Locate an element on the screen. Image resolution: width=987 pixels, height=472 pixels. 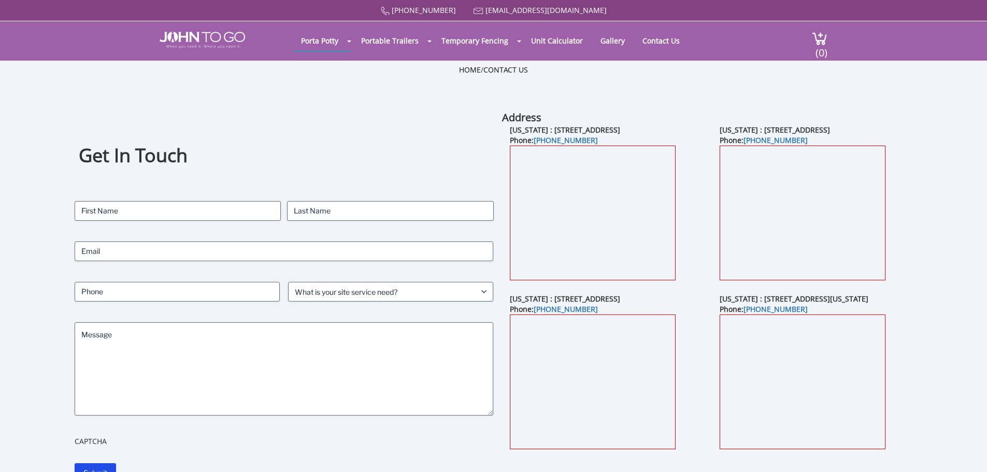
a: Porta Potty is located at coordinates (320, 40).